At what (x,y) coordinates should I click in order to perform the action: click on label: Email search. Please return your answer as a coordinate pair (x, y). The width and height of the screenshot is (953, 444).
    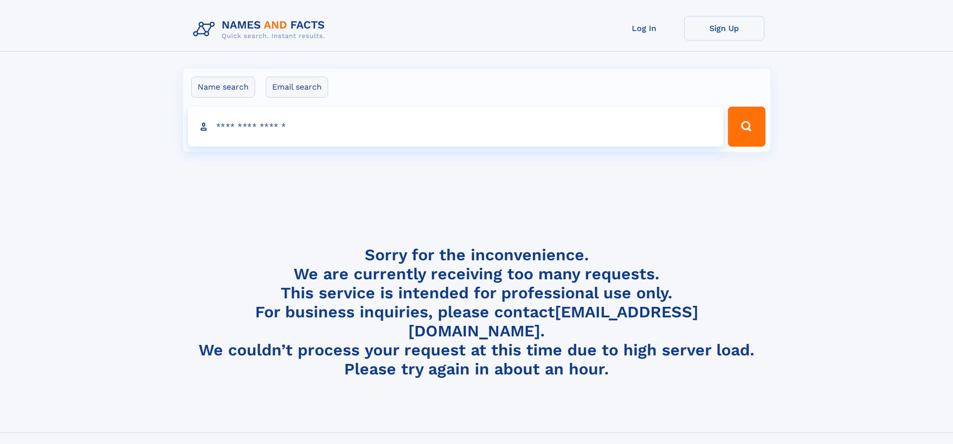
    Looking at the image, I should click on (297, 87).